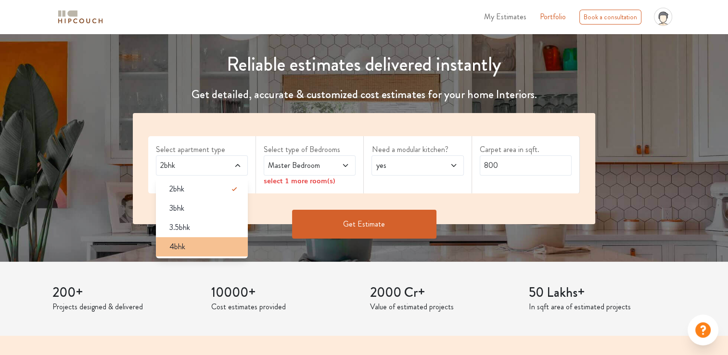  What do you see at coordinates (364, 224) in the screenshot?
I see `button: Get Estimate` at bounding box center [364, 224].